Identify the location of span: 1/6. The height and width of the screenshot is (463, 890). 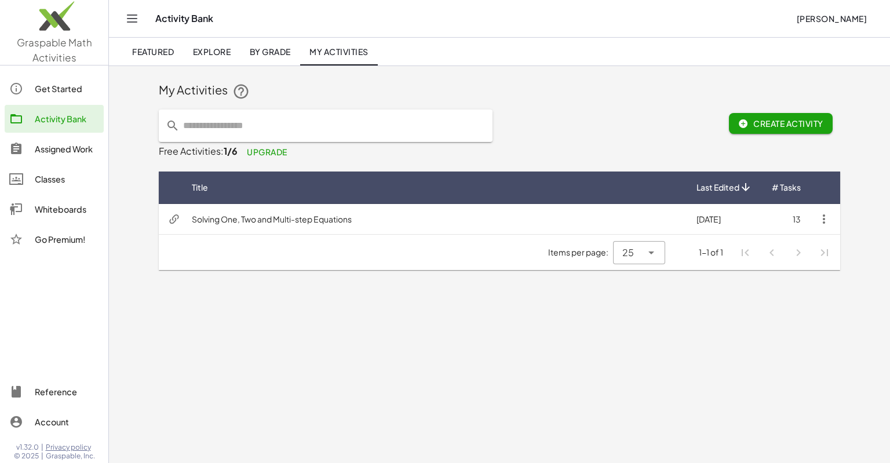
(231, 151).